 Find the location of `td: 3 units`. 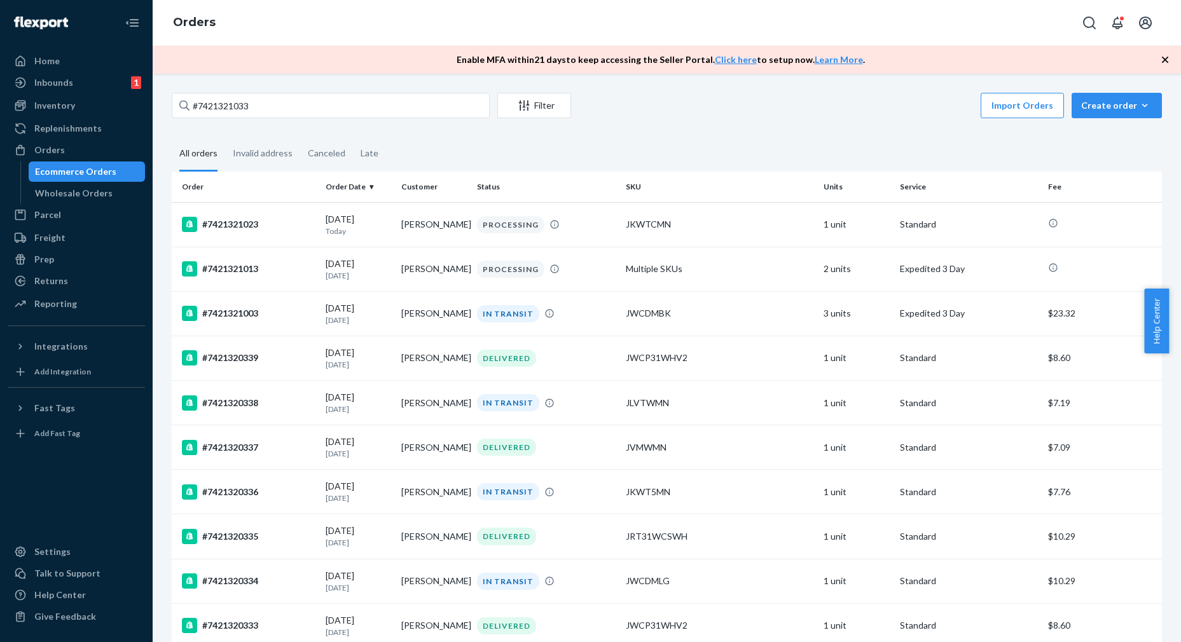

td: 3 units is located at coordinates (856, 313).